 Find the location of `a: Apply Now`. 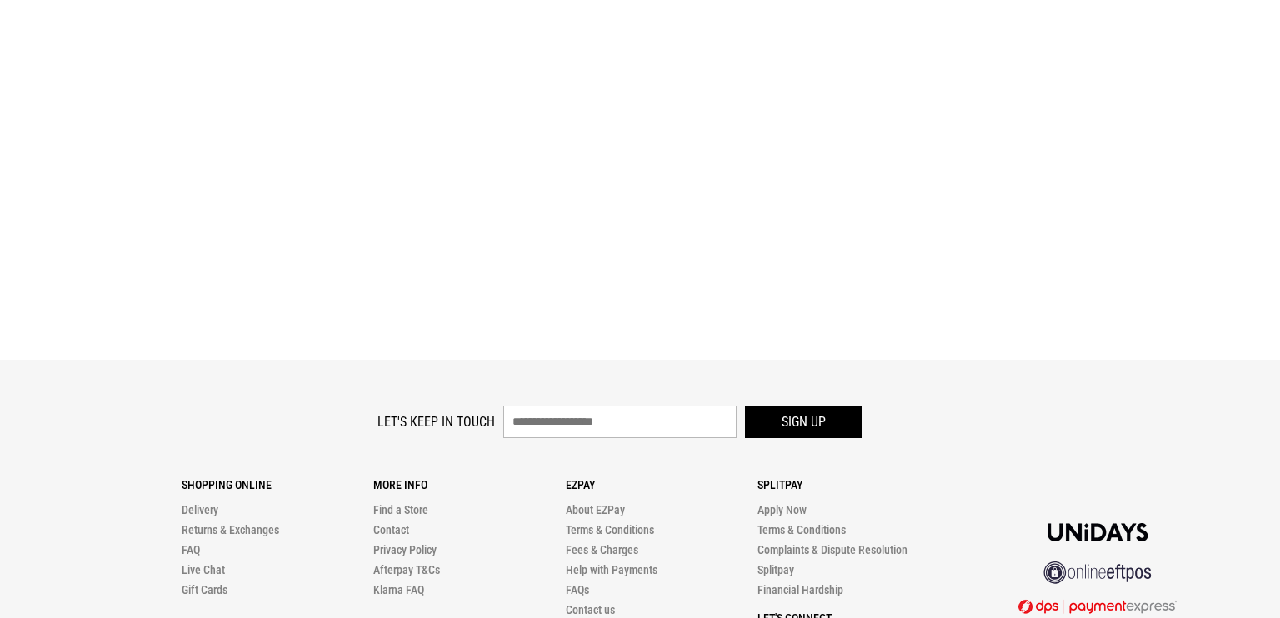

a: Apply Now is located at coordinates (782, 510).